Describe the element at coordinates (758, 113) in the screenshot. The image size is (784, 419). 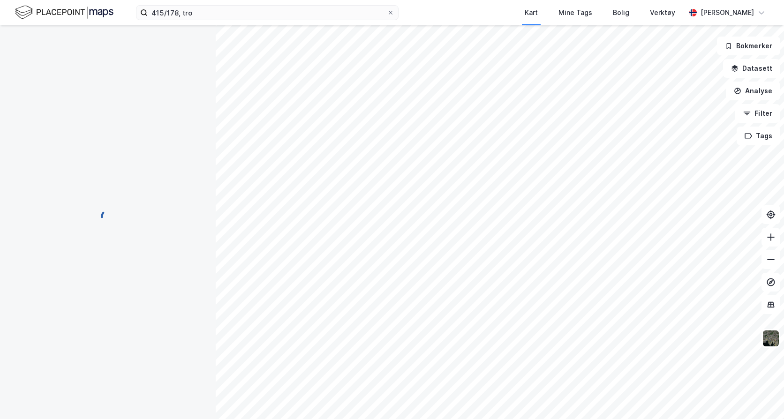
I see `button: Filter` at that location.